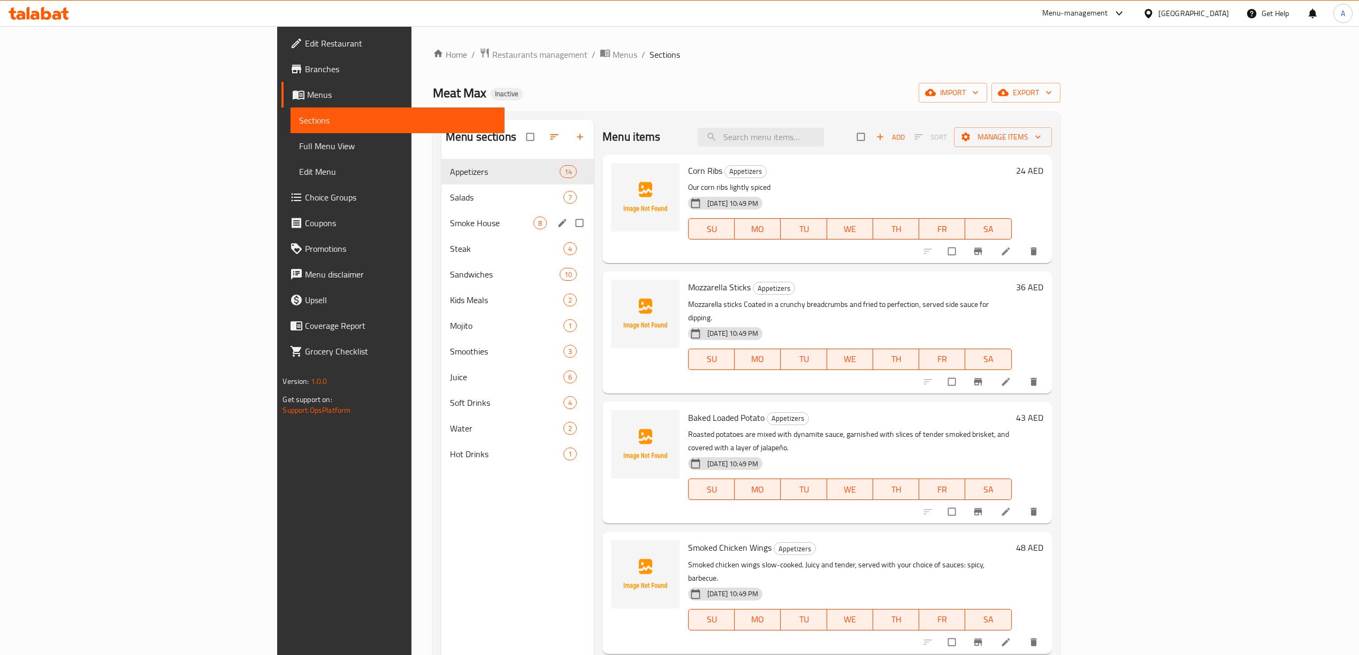 The image size is (1359, 655). I want to click on span: export, so click(1026, 93).